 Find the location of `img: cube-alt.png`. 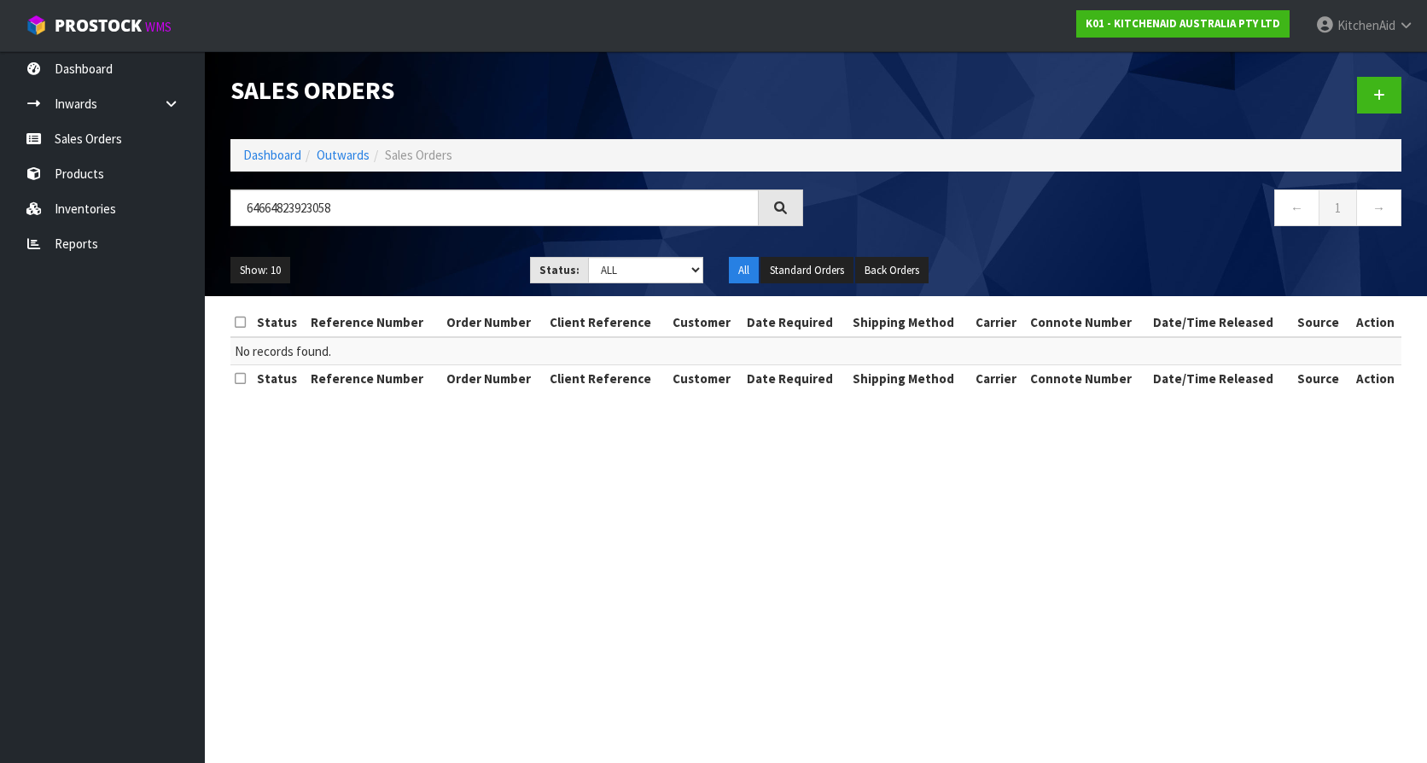

img: cube-alt.png is located at coordinates (36, 25).